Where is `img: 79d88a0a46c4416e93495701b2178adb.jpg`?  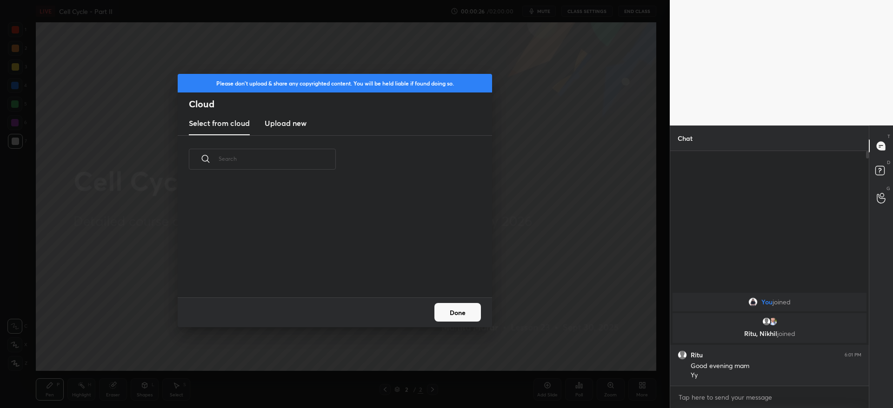 img: 79d88a0a46c4416e93495701b2178adb.jpg is located at coordinates (773, 322).